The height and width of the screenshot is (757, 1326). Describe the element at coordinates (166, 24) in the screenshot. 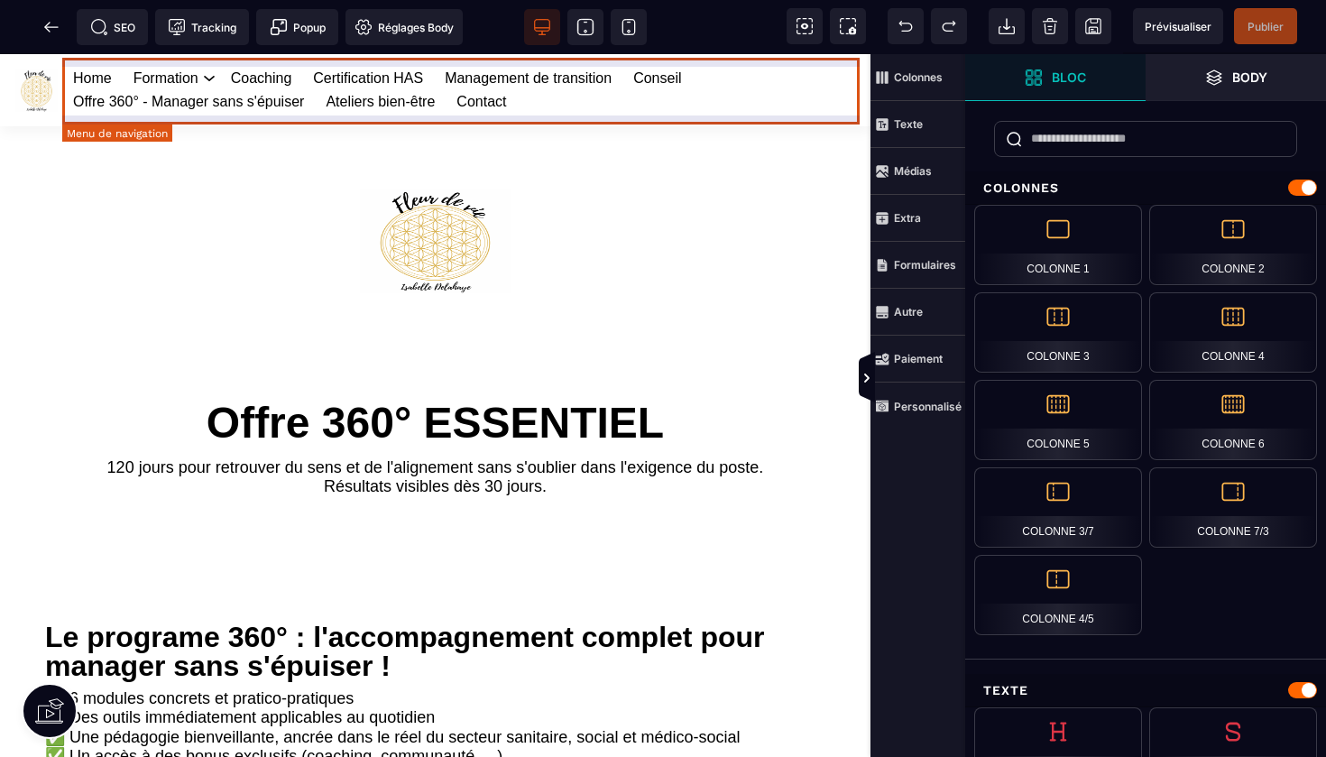

I see `a: Formation` at that location.